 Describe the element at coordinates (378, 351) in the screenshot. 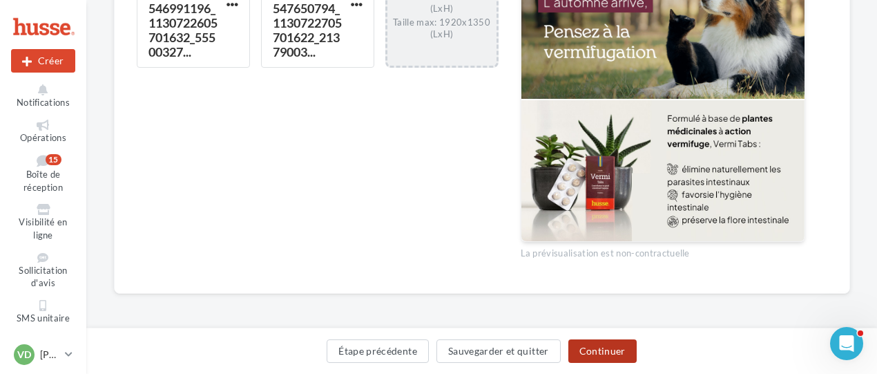

I see `button: Étape précédente` at that location.